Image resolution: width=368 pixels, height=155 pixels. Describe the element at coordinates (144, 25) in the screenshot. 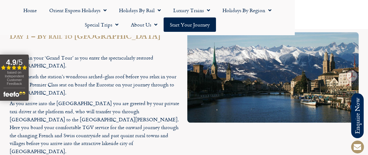

I see `a: About Us` at that location.